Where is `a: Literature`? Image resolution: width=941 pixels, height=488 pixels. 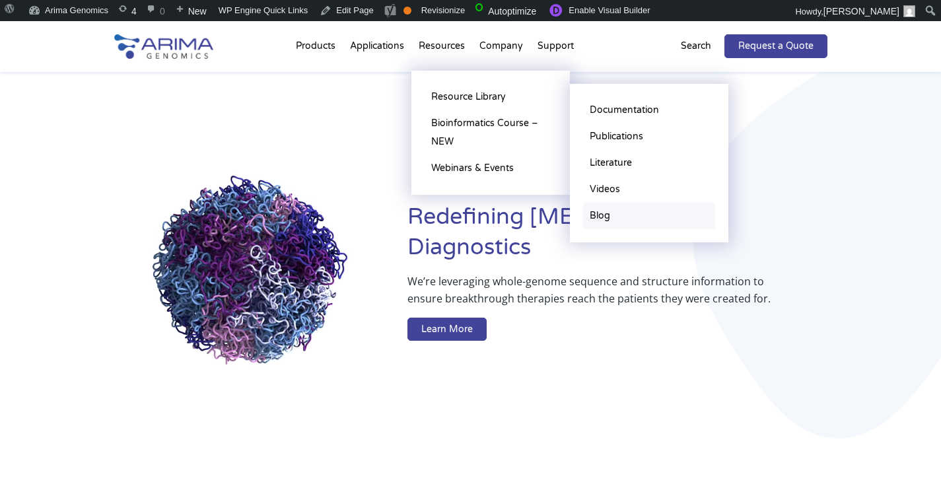 a: Literature is located at coordinates (649, 163).